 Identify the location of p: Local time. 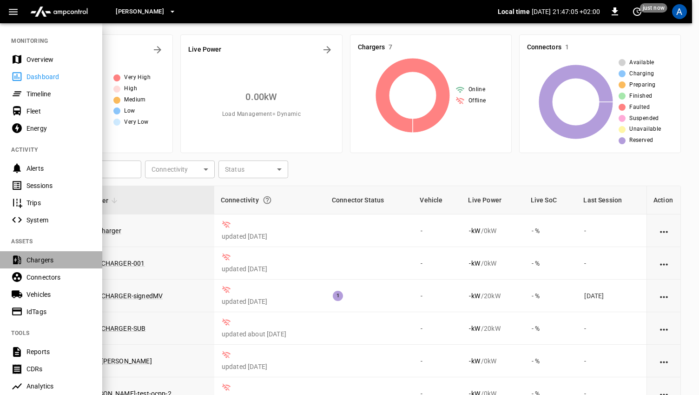
(514, 12).